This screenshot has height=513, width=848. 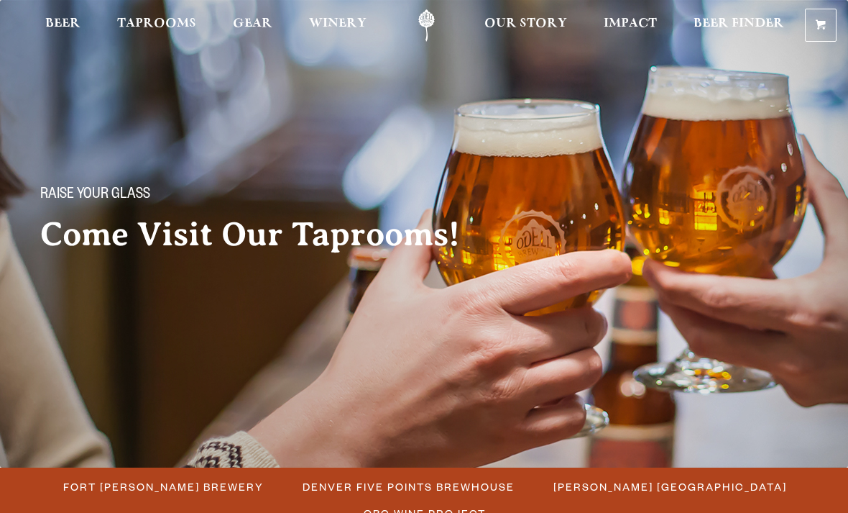 What do you see at coordinates (631, 24) in the screenshot?
I see `span: Impact` at bounding box center [631, 24].